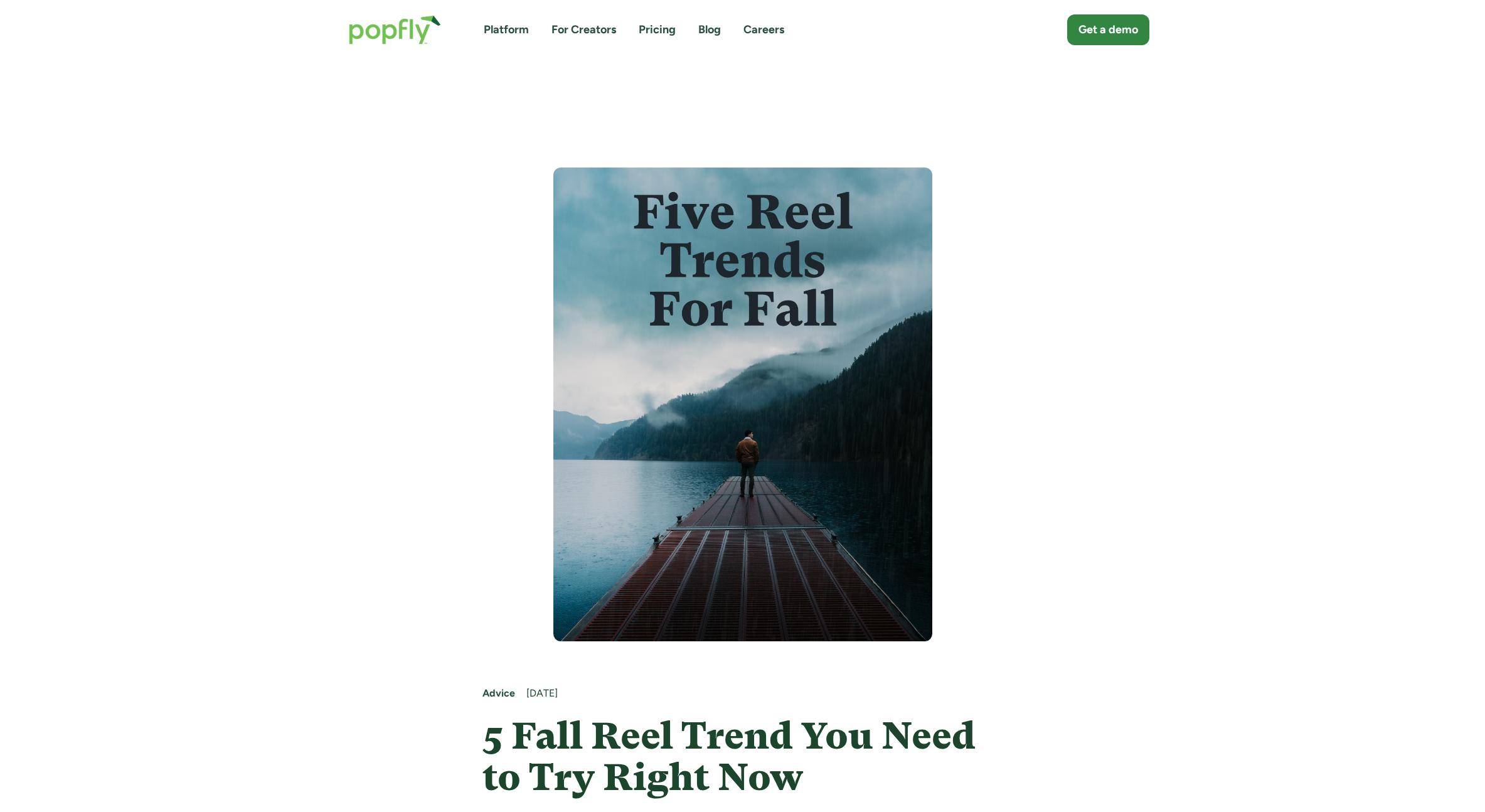 This screenshot has width=1485, height=812. Describe the element at coordinates (395, 29) in the screenshot. I see `a: home` at that location.